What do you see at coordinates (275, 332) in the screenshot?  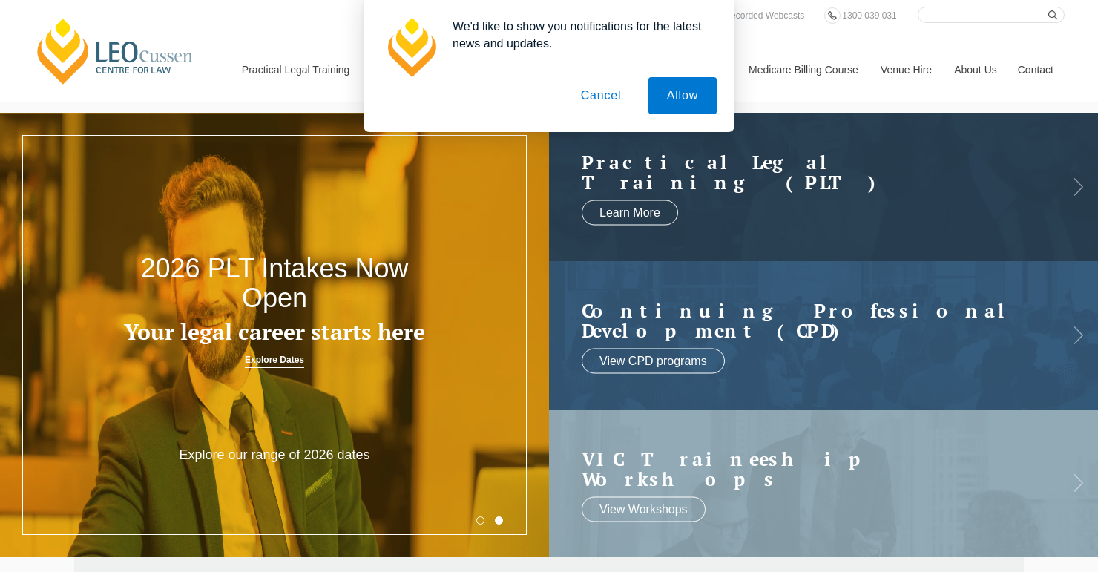 I see `h3: Your legal career starts here` at bounding box center [275, 332].